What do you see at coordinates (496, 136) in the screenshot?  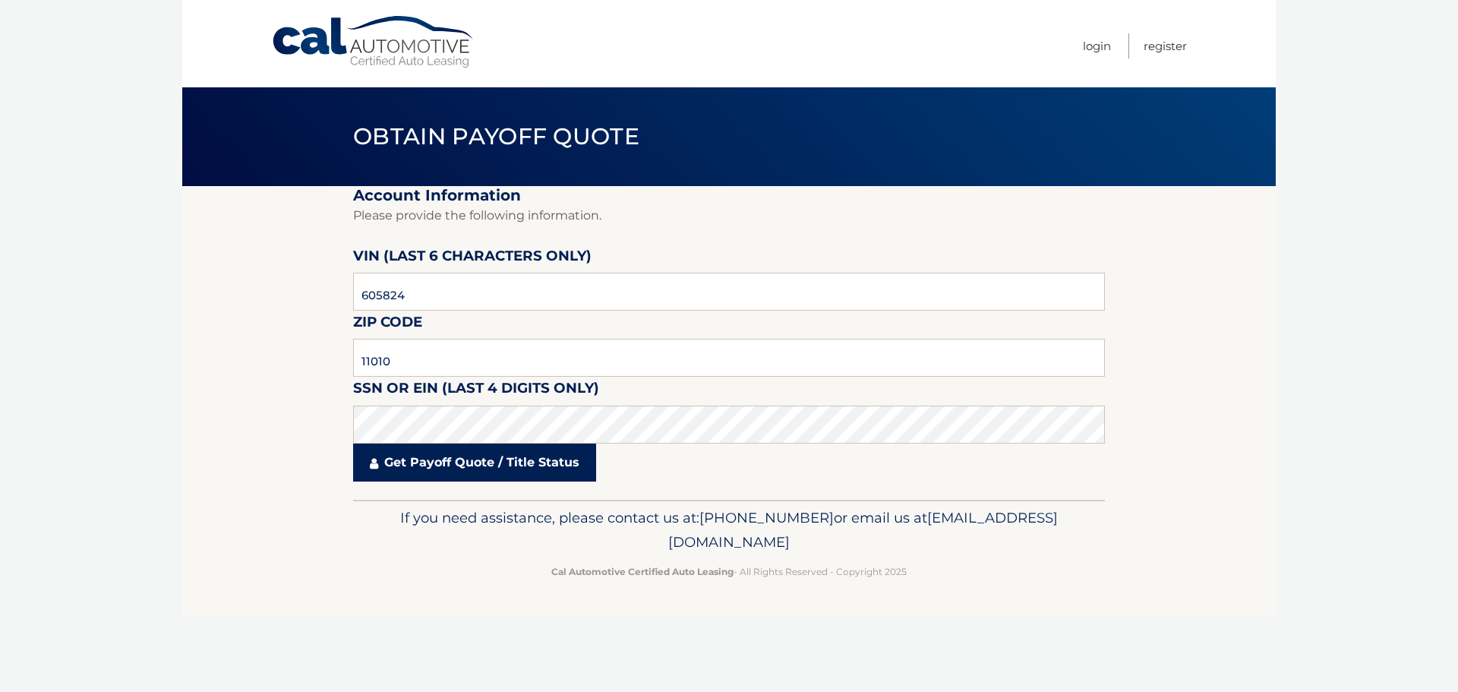 I see `span: Obtain Payoff Quote` at bounding box center [496, 136].